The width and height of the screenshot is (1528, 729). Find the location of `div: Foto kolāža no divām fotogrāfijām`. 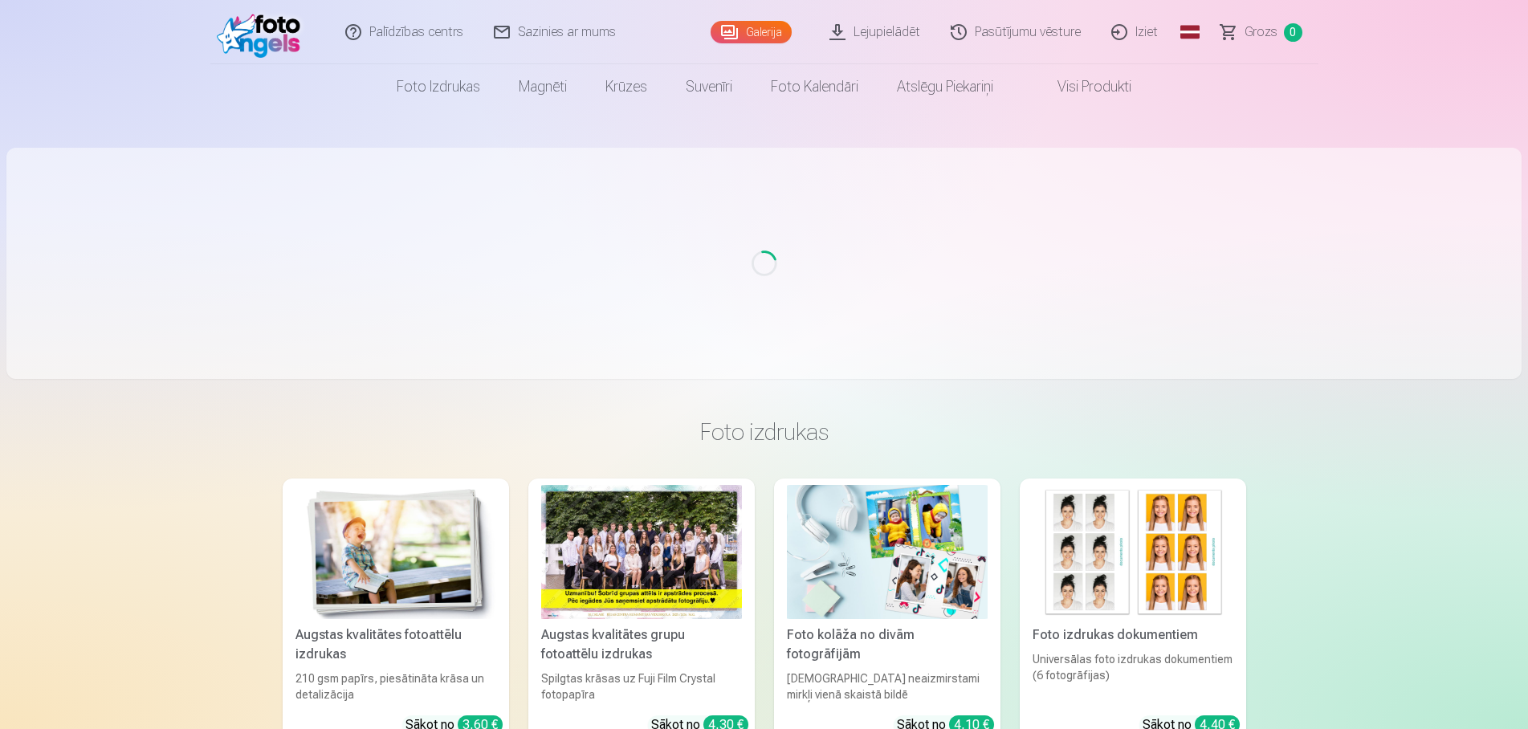

div: Foto kolāža no divām fotogrāfijām is located at coordinates (887, 645).